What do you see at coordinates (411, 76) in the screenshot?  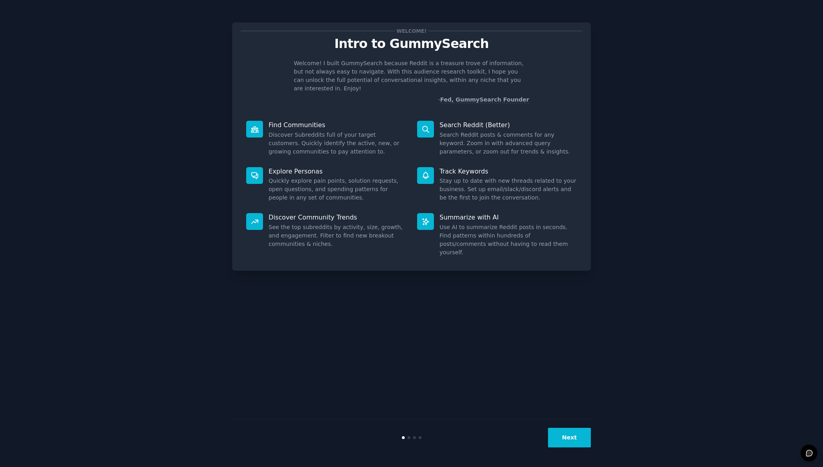 I see `p: Welcome! I built GummySearch because Reddit is a treasure trove of information, but not always ea...` at bounding box center [411, 76].